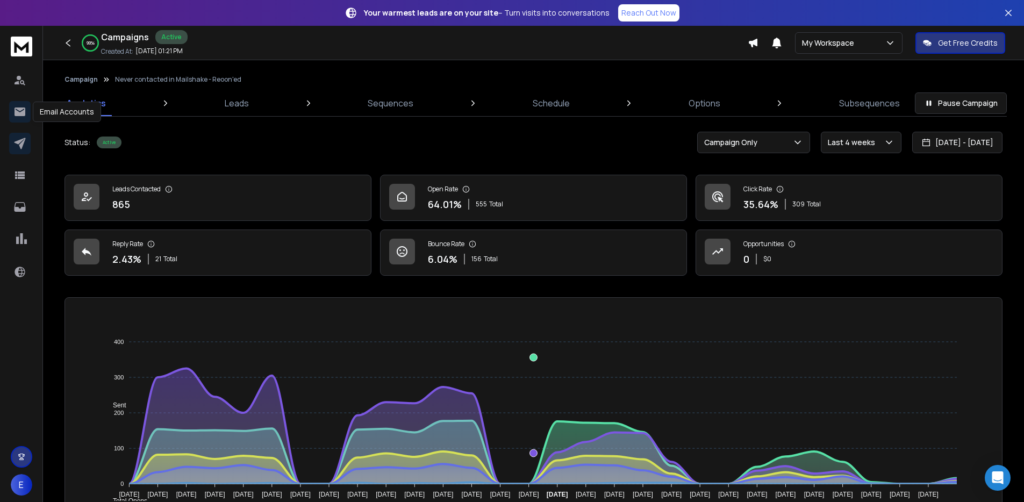 This screenshot has height=502, width=1024. What do you see at coordinates (218, 253) in the screenshot?
I see `a: Reply Rate2.43%21Total` at bounding box center [218, 253].